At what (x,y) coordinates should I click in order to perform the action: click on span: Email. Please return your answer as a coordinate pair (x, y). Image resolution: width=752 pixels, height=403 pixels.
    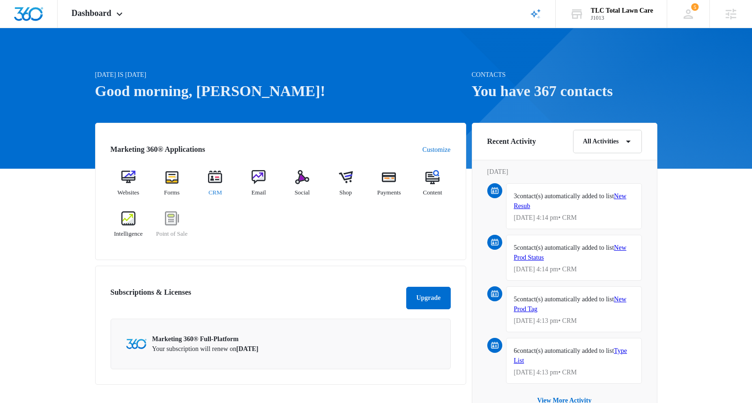
    Looking at the image, I should click on (258, 192).